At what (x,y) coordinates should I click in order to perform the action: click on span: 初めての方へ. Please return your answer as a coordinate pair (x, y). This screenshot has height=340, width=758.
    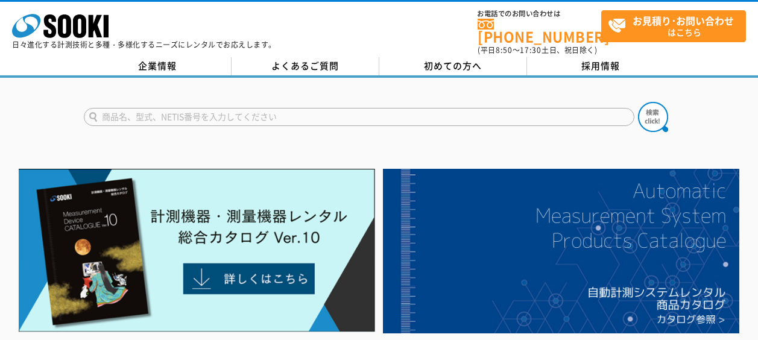
    Looking at the image, I should click on (453, 66).